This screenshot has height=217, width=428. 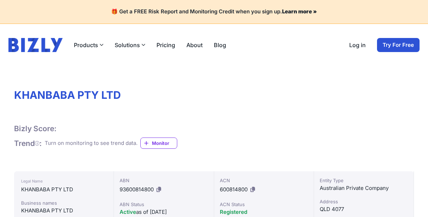 I want to click on a: Try For Free, so click(x=398, y=45).